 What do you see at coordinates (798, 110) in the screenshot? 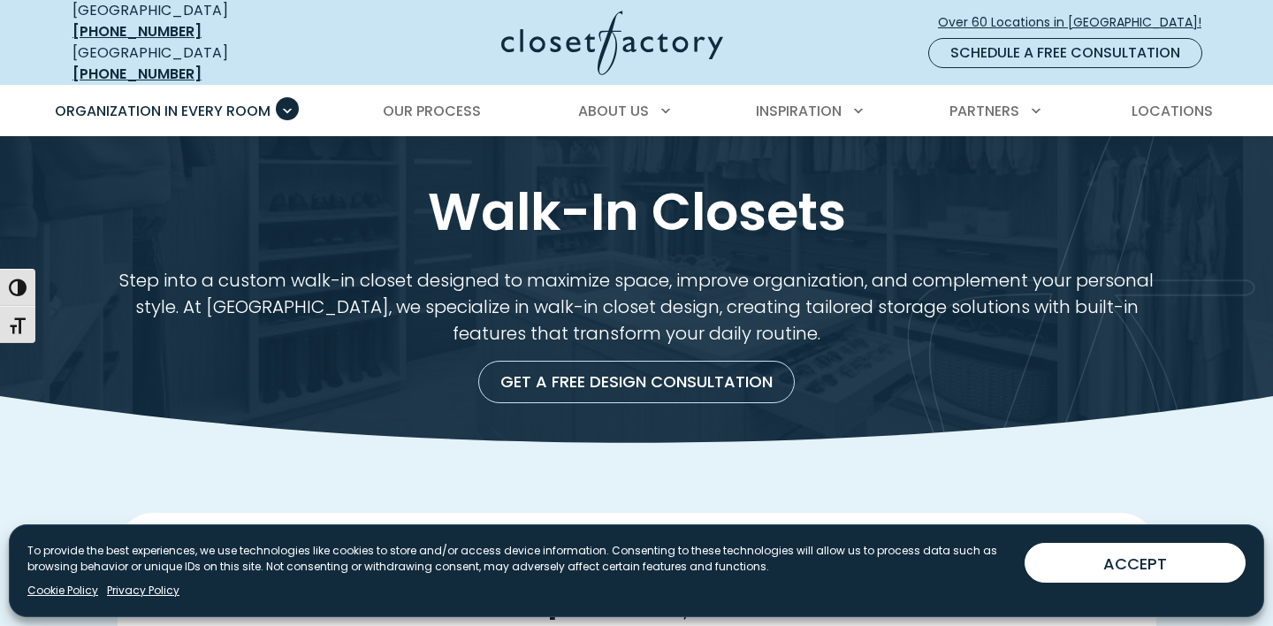
I see `span: Inspiration` at bounding box center [798, 110].